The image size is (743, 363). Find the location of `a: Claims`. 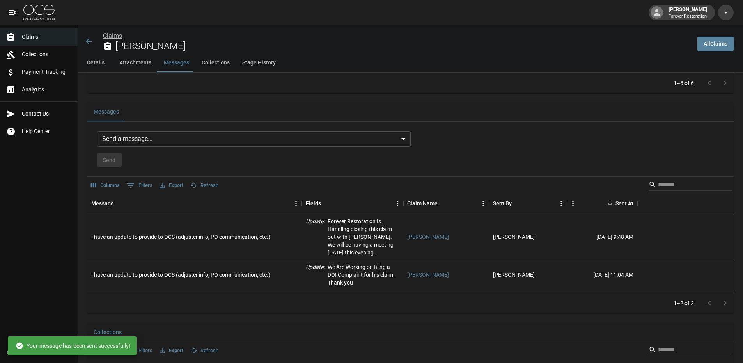

a: Claims is located at coordinates (112, 35).